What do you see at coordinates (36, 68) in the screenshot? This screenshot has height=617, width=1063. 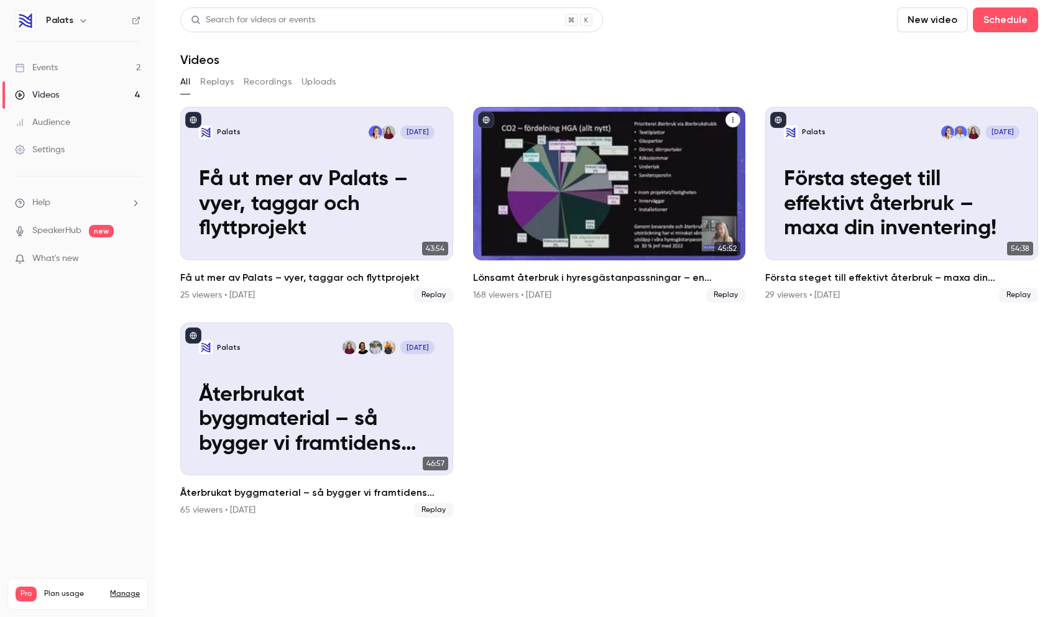 I see `div: Events` at bounding box center [36, 68].